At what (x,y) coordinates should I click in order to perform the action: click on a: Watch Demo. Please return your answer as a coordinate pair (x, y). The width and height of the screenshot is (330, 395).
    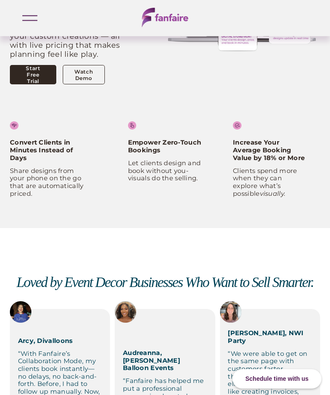
    Looking at the image, I should click on (84, 74).